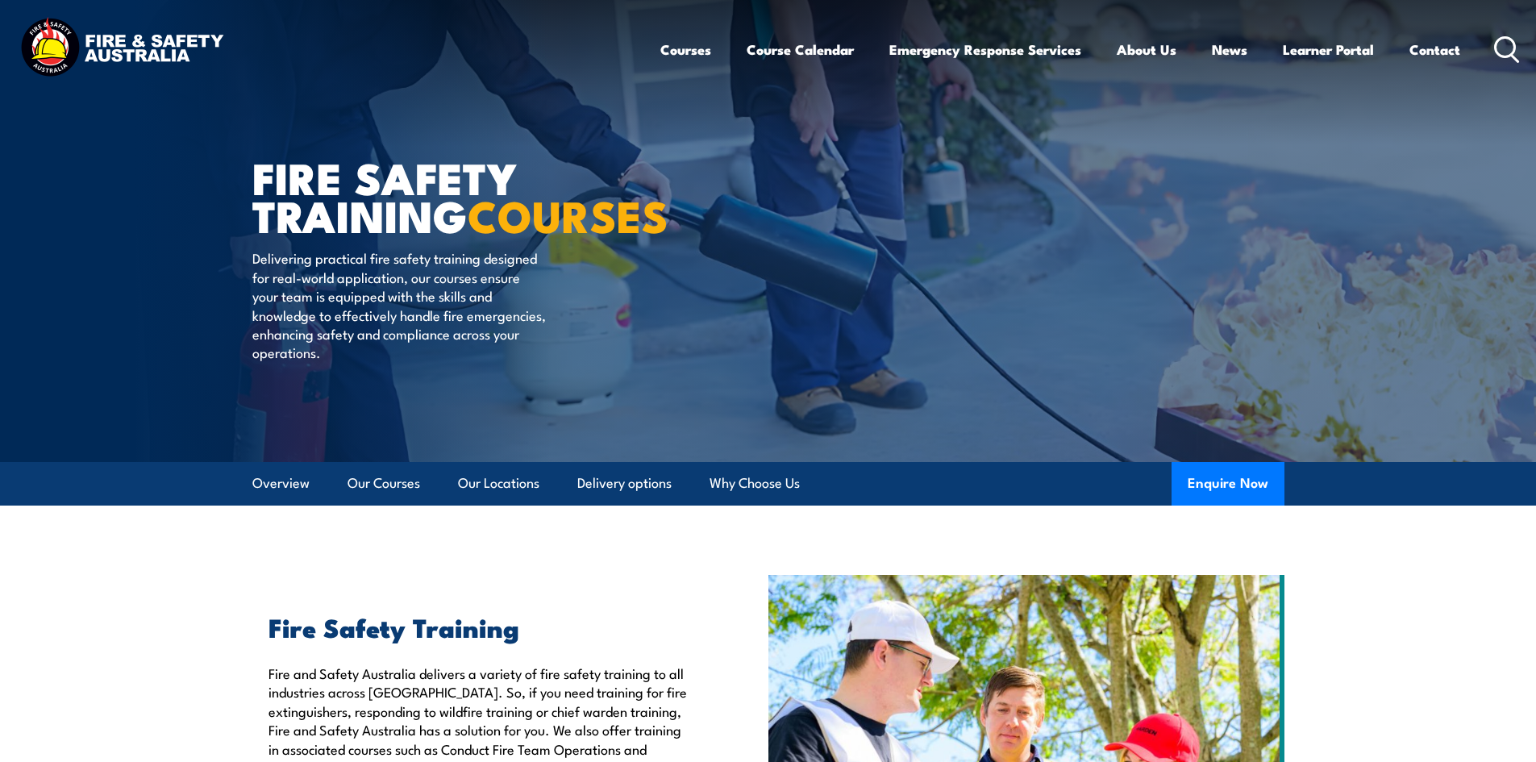  What do you see at coordinates (568, 214) in the screenshot?
I see `strong: COURSES` at bounding box center [568, 214].